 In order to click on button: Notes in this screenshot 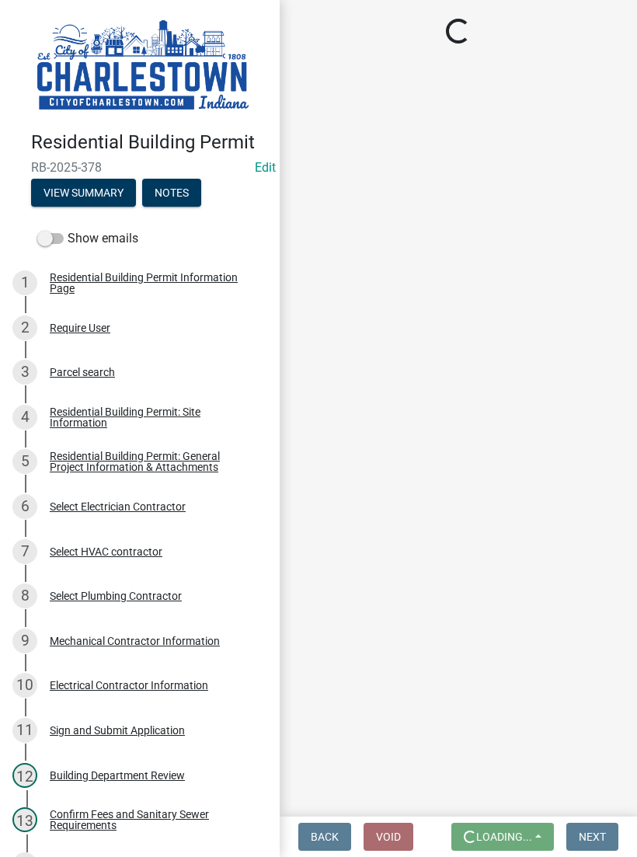, I will do `click(172, 193)`.